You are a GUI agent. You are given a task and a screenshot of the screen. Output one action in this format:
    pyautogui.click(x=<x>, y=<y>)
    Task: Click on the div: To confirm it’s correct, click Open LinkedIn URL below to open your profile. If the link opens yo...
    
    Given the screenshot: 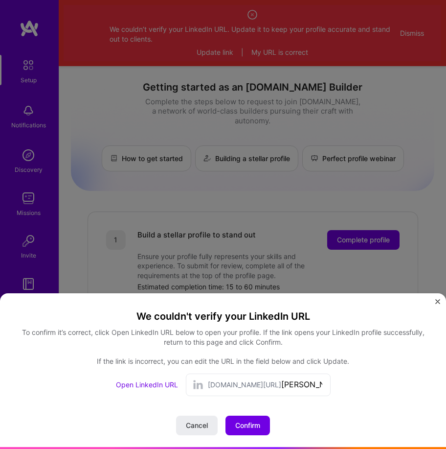 What is the action you would take?
    pyautogui.click(x=223, y=347)
    